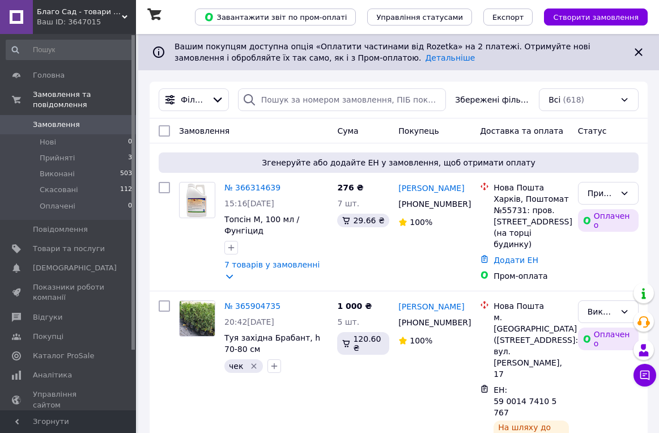 The image size is (659, 433). Describe the element at coordinates (601, 312) in the screenshot. I see `div: Виконано` at that location.